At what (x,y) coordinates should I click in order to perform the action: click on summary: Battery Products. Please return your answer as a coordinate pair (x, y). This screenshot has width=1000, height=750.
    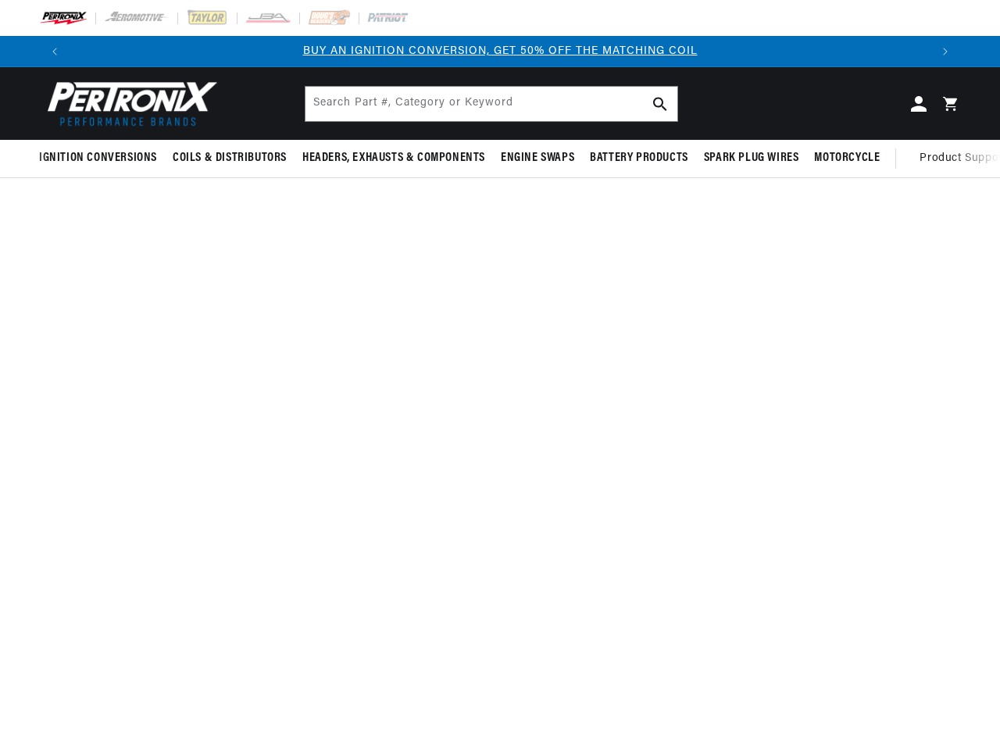
    Looking at the image, I should click on (639, 158).